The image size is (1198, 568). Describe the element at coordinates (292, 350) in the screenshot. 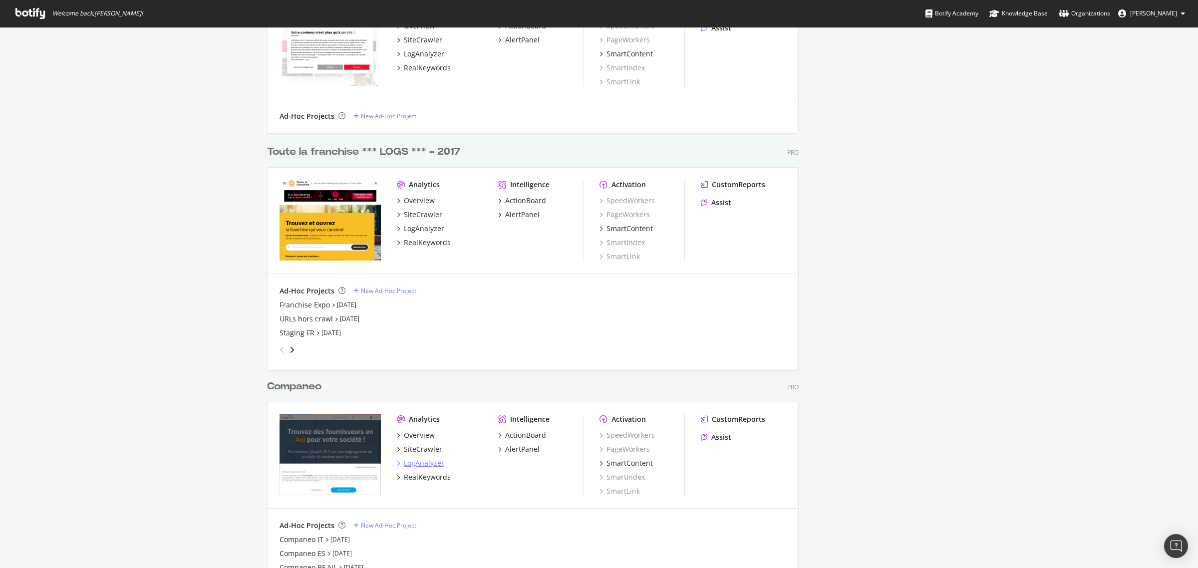

I see `div: angle-right` at that location.